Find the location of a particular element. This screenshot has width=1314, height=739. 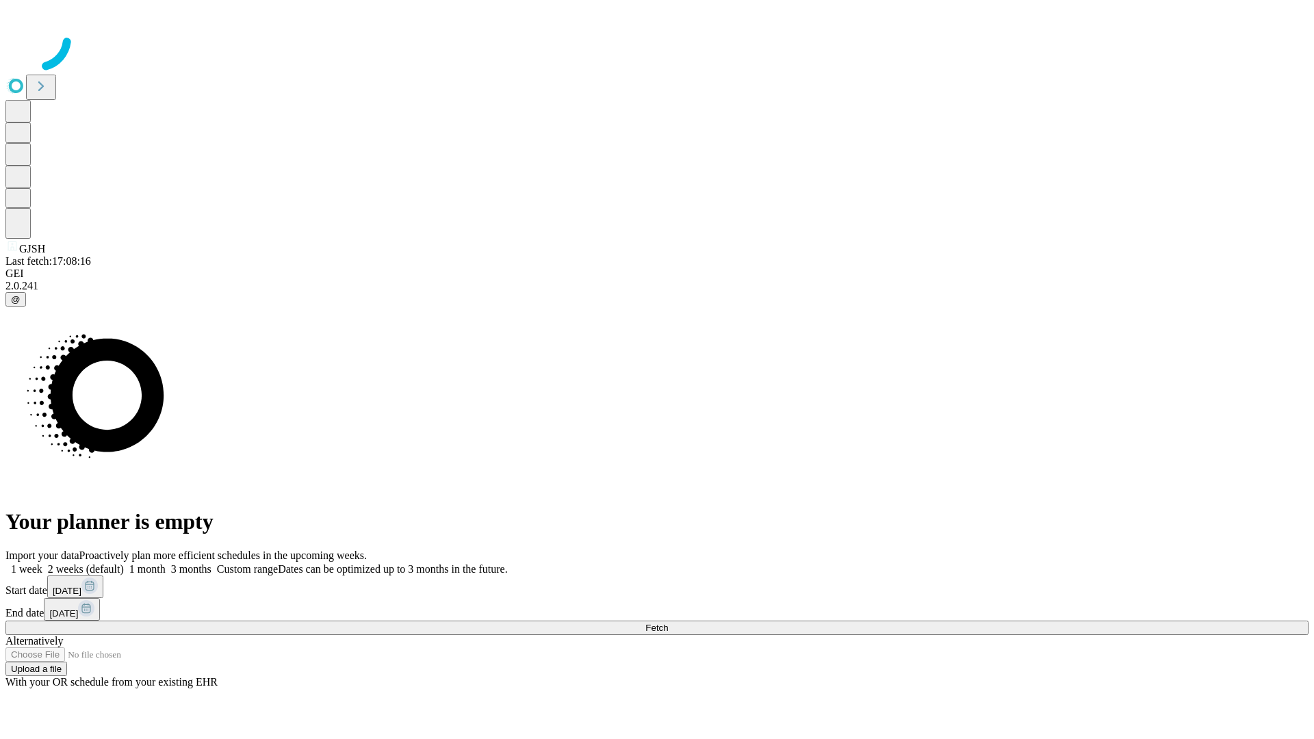

span: Proactively plan more efficient schedules in the upcoming weeks. is located at coordinates (223, 555).